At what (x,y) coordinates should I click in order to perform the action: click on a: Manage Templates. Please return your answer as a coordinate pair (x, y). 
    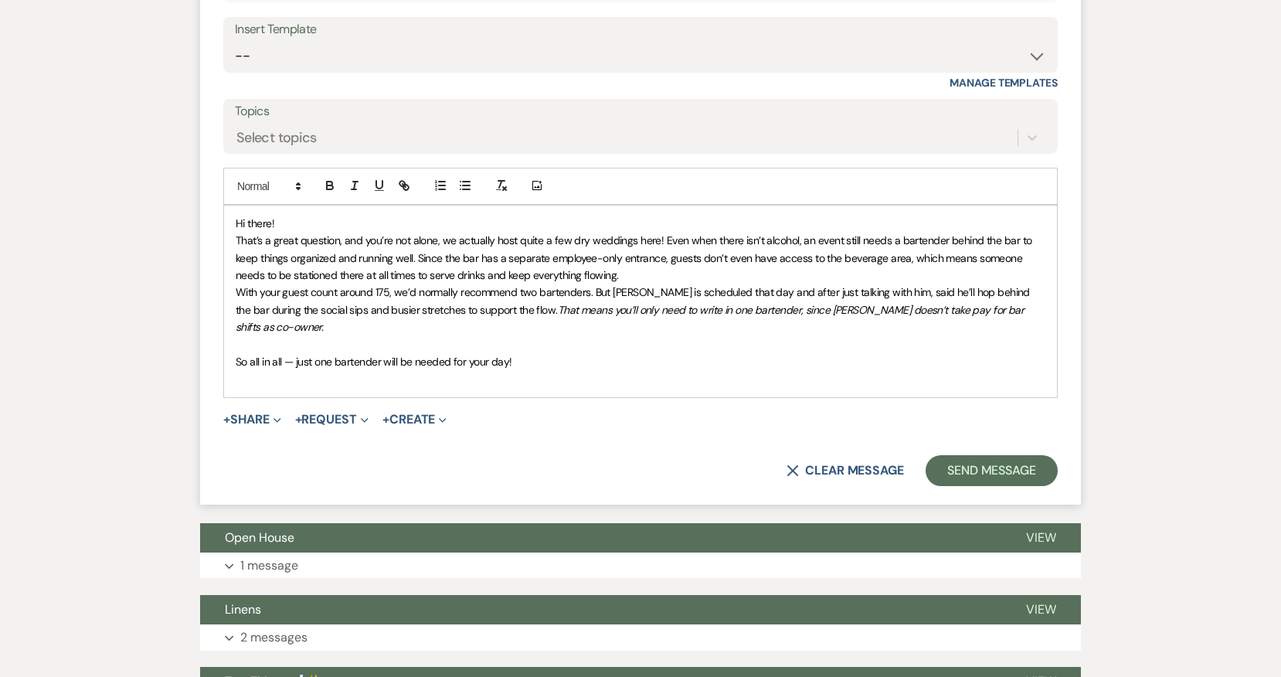
    Looking at the image, I should click on (1004, 83).